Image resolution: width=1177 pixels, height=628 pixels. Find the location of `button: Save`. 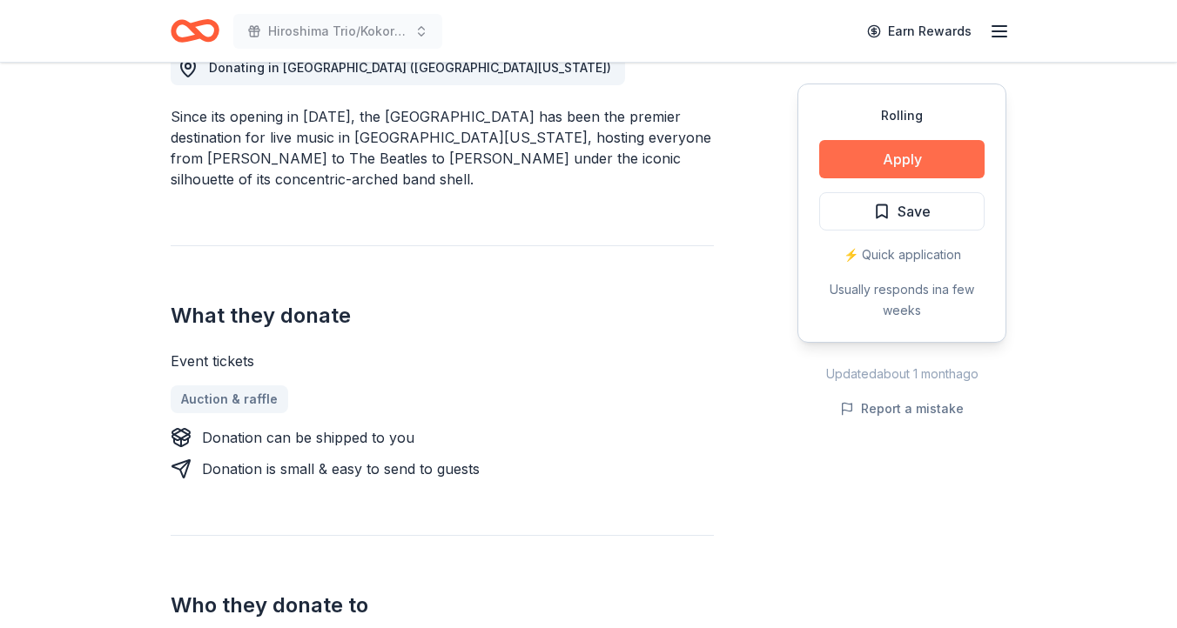

button: Save is located at coordinates (902, 212).